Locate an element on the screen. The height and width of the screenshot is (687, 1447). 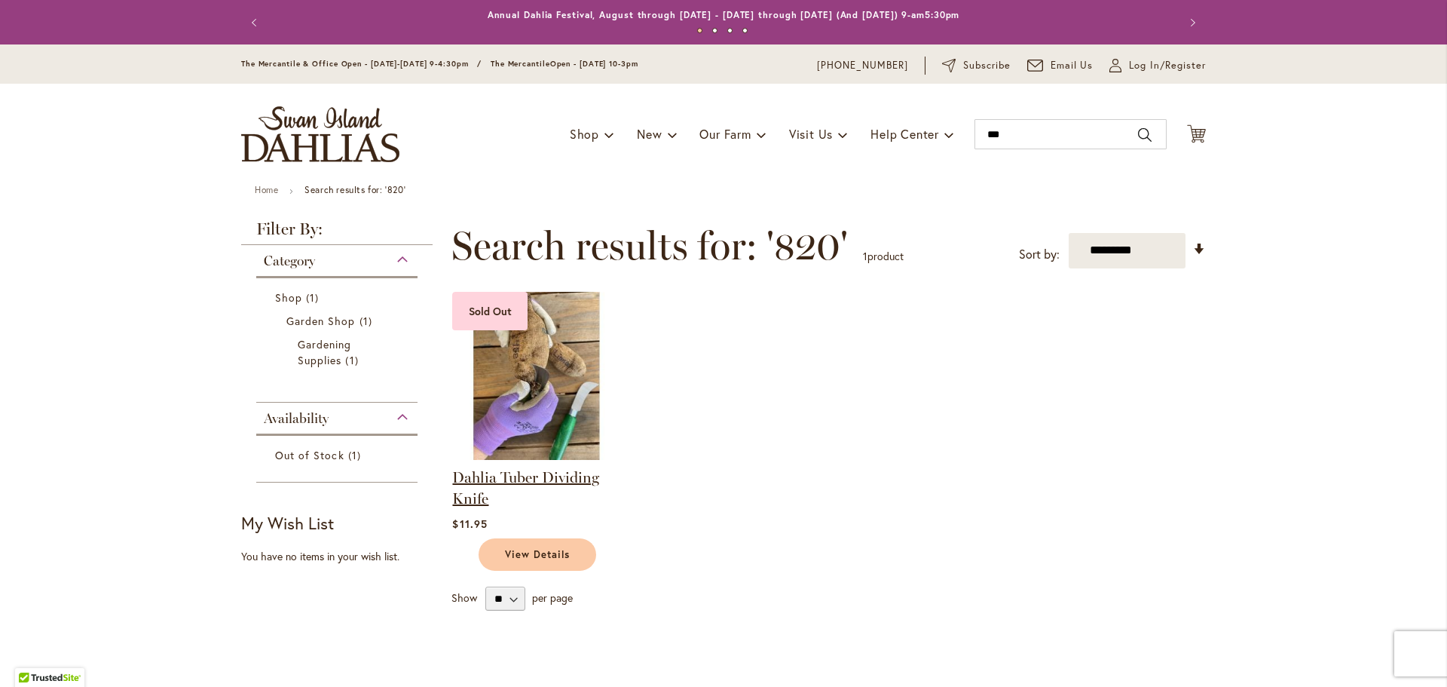
span: Our Farm is located at coordinates (725, 133).